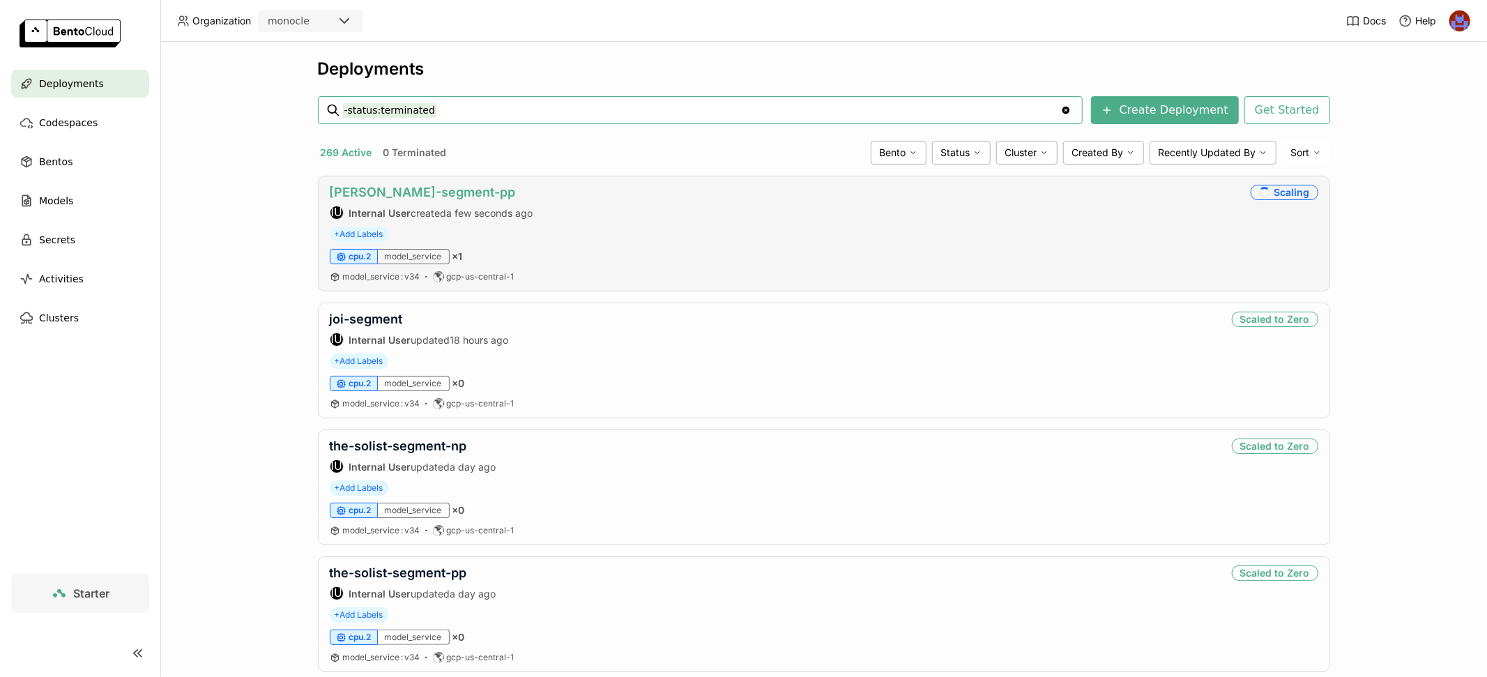 The image size is (1487, 677). What do you see at coordinates (1098, 153) in the screenshot?
I see `span: Created By` at bounding box center [1098, 153].